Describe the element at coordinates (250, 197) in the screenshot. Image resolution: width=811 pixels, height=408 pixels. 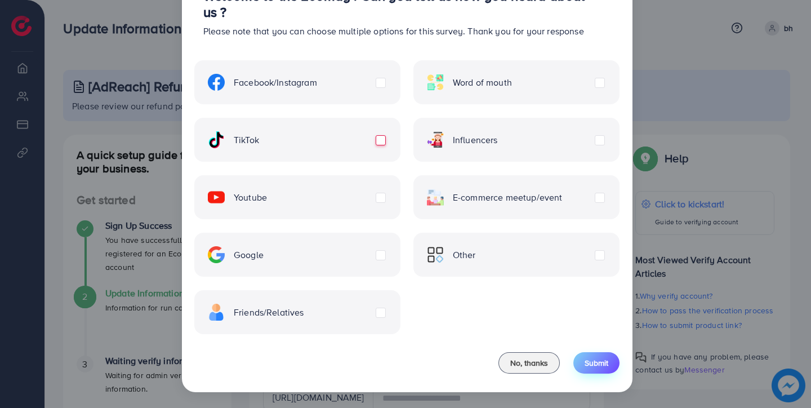
I see `span: Youtube` at that location.